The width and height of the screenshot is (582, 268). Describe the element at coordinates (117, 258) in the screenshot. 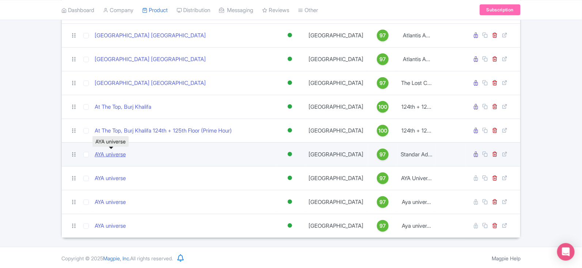

I see `div: Copyright © 2025 All rights reserved.` at that location.